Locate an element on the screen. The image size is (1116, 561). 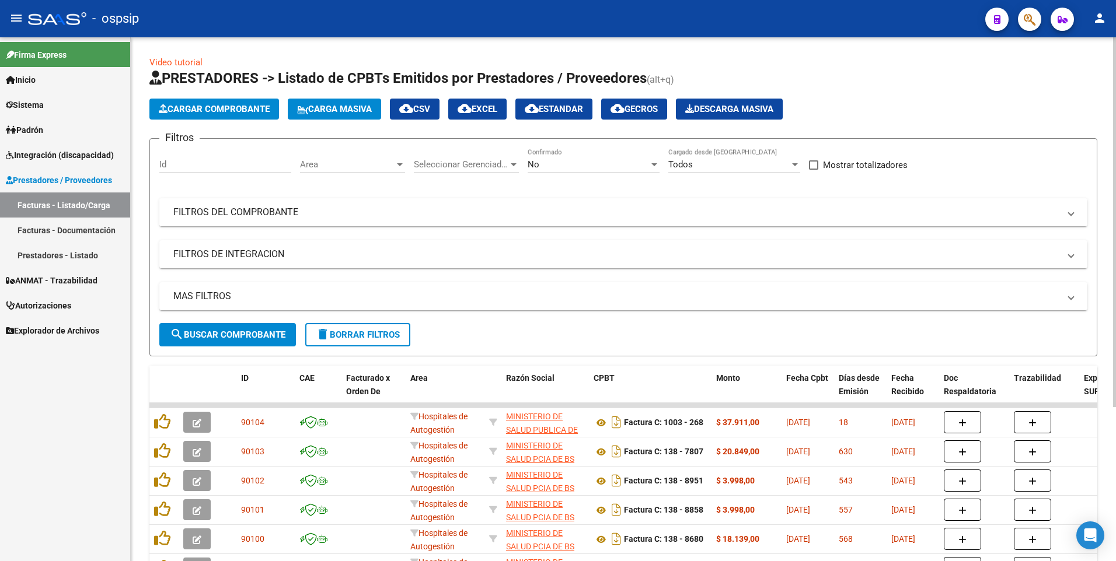
datatable-header-cell: Area is located at coordinates (445, 392).